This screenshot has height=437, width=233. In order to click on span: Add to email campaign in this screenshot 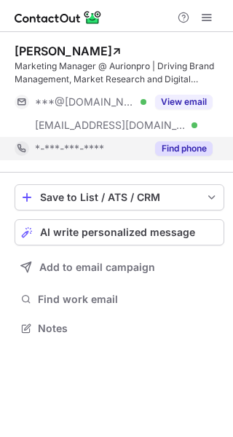, I will do `click(97, 268)`.